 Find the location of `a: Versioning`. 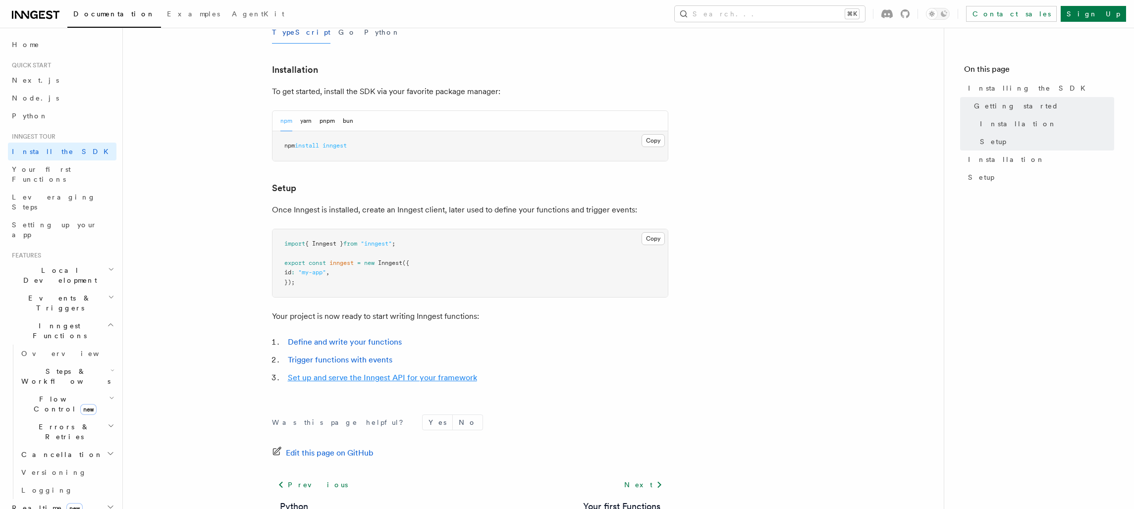

a: Versioning is located at coordinates (67, 473).